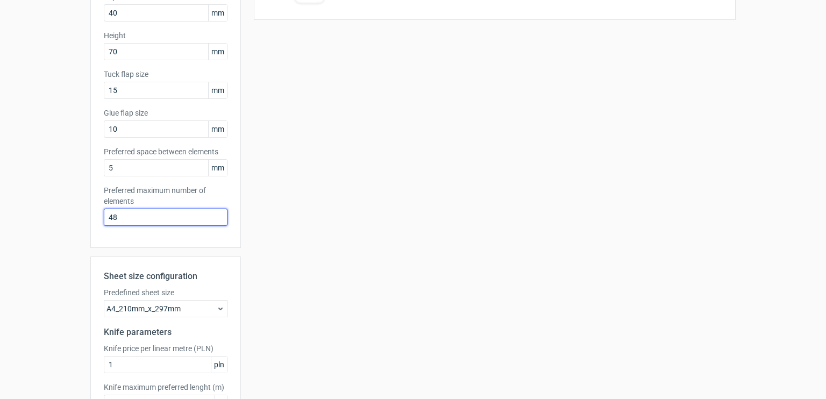  Describe the element at coordinates (166, 35) in the screenshot. I see `label: Height` at that location.